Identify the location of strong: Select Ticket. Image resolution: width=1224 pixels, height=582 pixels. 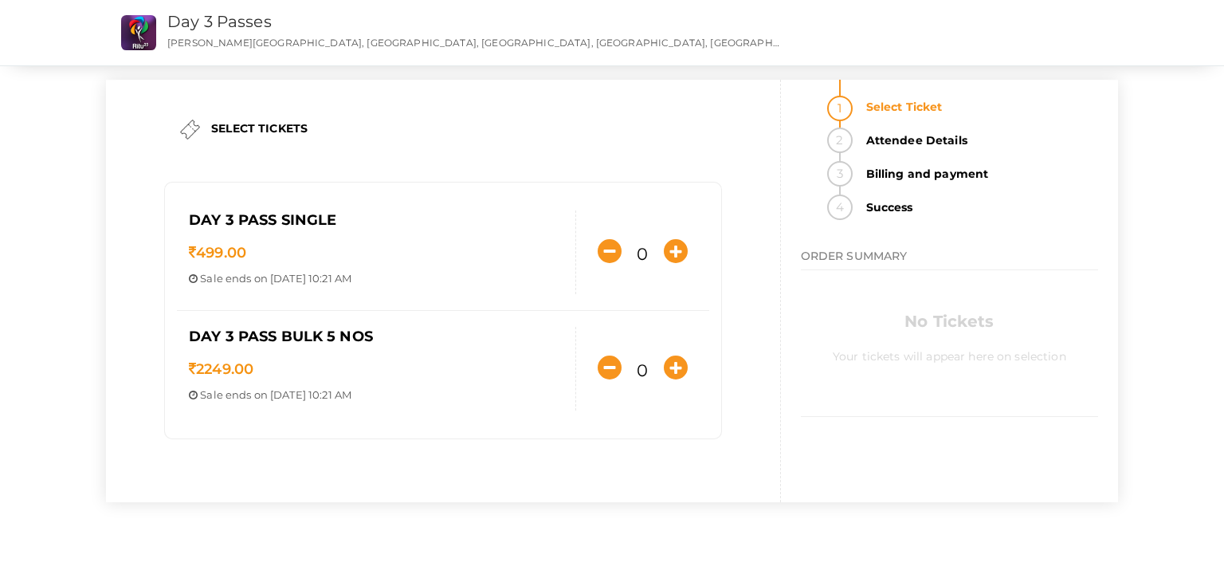
(977, 107).